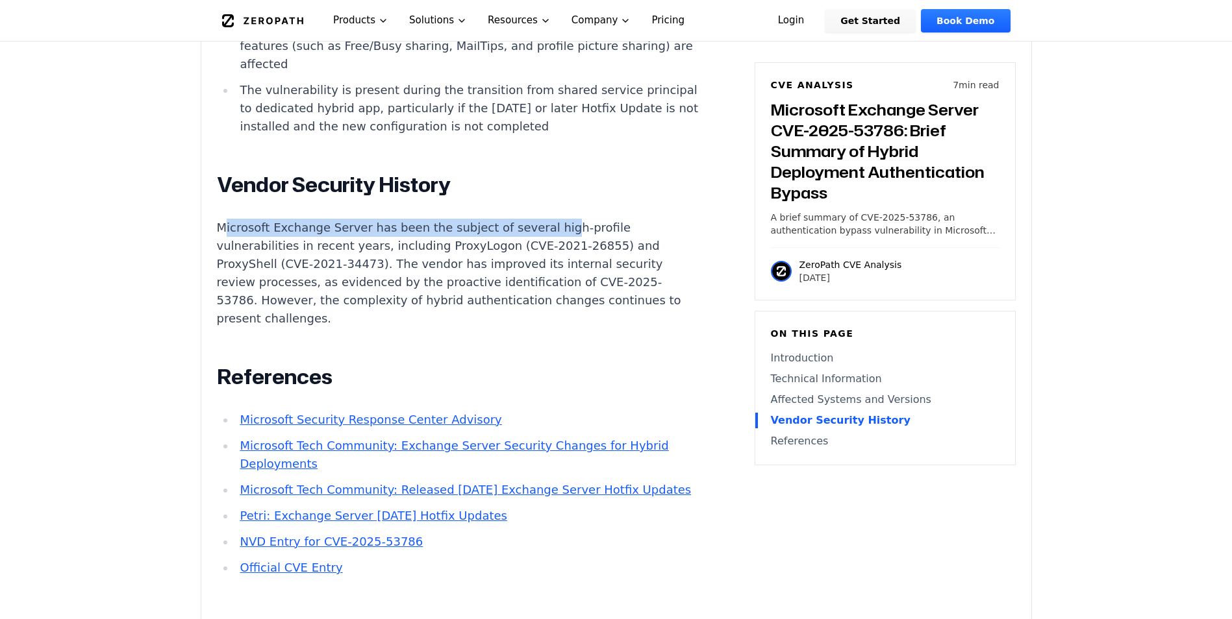 This screenshot has width=1232, height=619. What do you see at coordinates (885, 400) in the screenshot?
I see `a: Affected Systems and Versions` at bounding box center [885, 400].